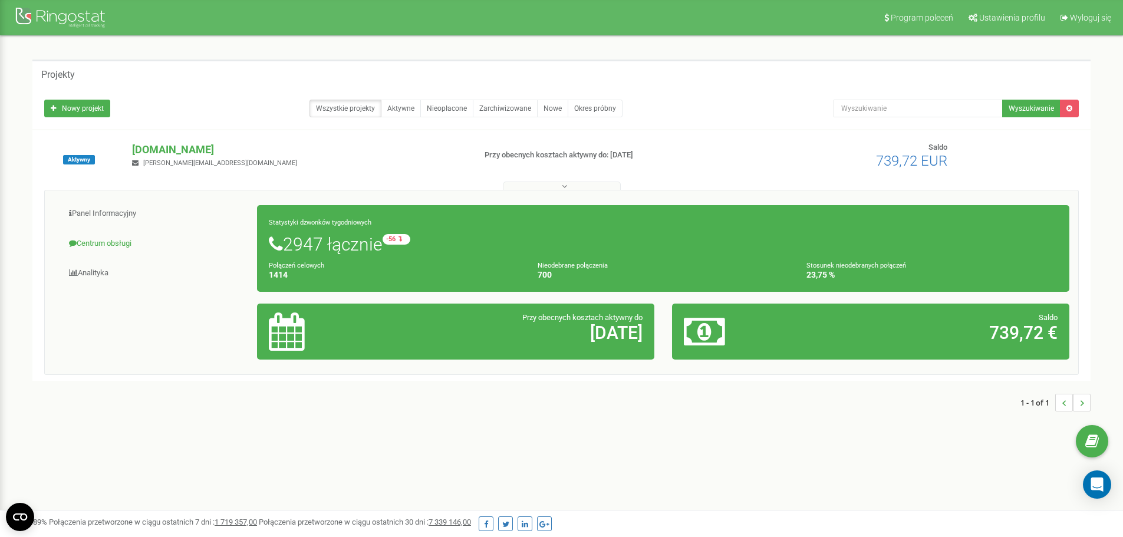  I want to click on button: Wyszukiwanie, so click(1031, 108).